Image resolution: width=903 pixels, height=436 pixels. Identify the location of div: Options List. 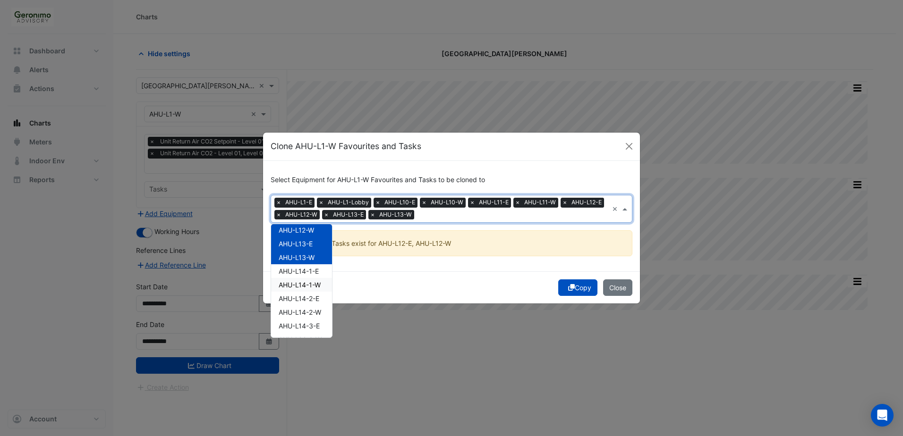
(301, 281).